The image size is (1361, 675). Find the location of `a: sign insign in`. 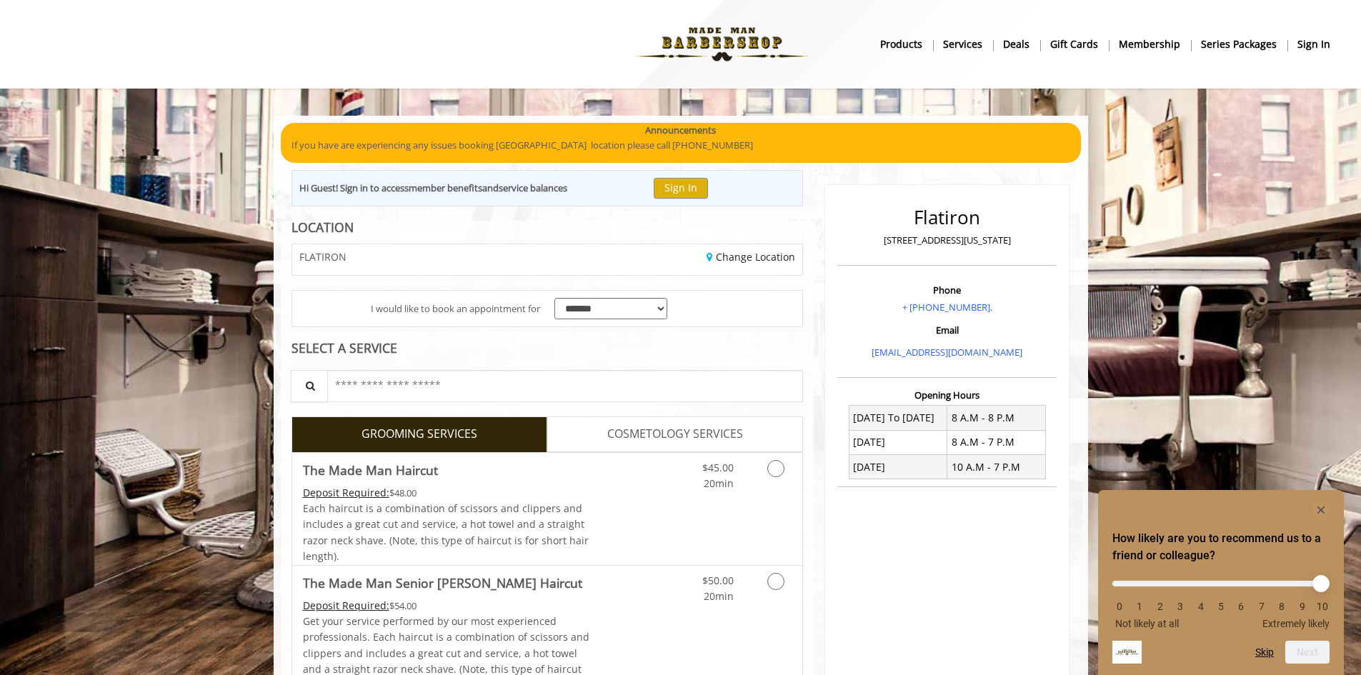

a: sign insign in is located at coordinates (1314, 44).